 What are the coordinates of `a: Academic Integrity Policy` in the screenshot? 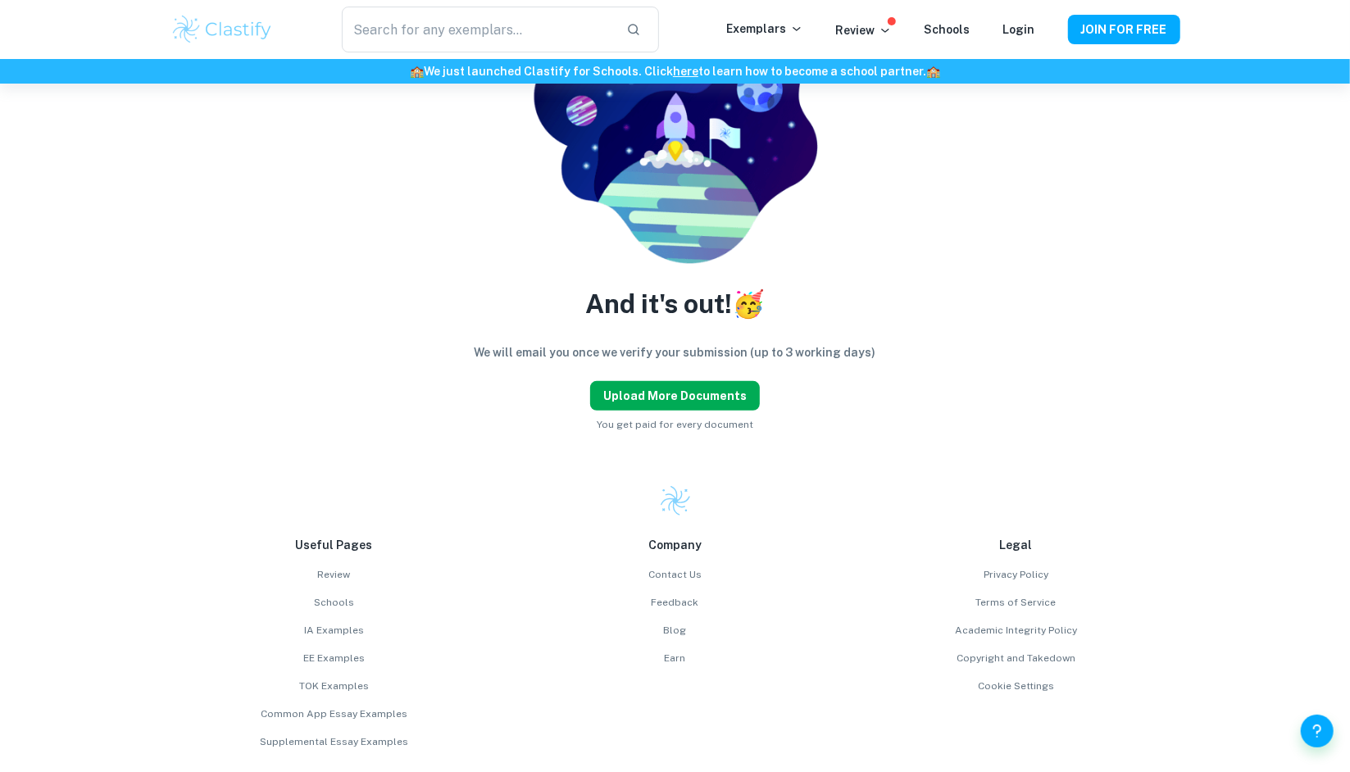 It's located at (1017, 630).